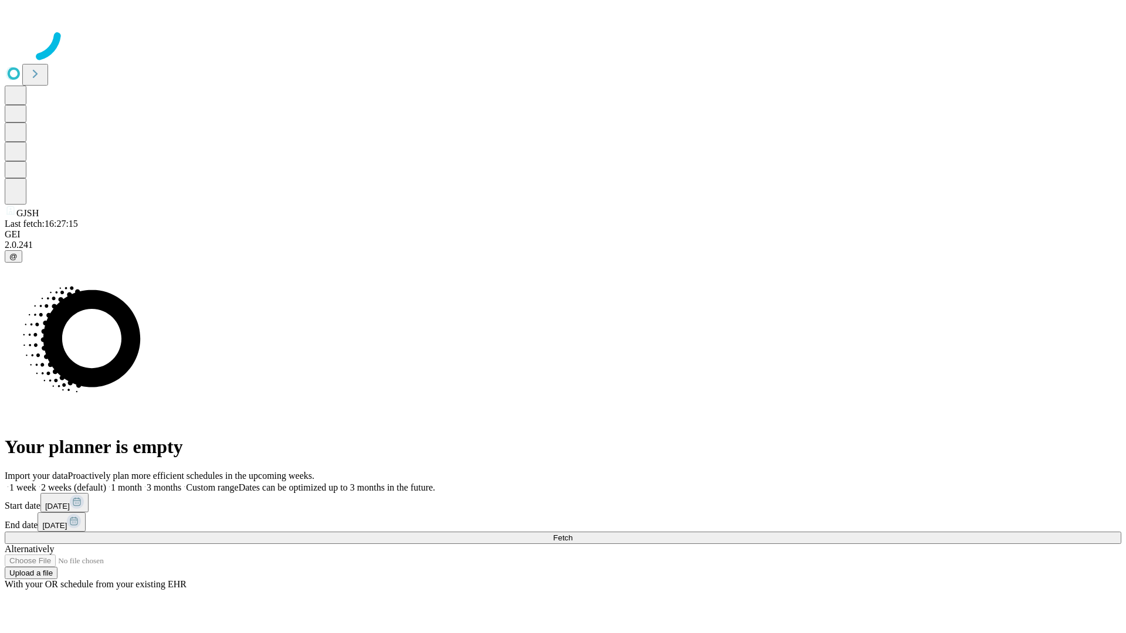  Describe the element at coordinates (96, 584) in the screenshot. I see `span: With your OR schedule from your existing EHR` at that location.